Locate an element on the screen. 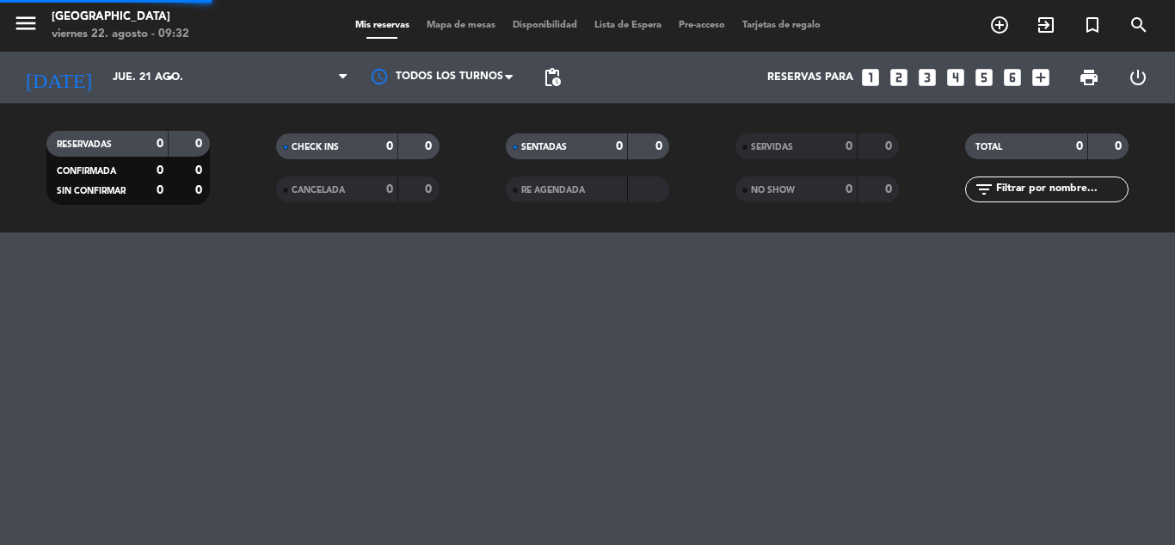  i: looks_3 is located at coordinates (928, 77).